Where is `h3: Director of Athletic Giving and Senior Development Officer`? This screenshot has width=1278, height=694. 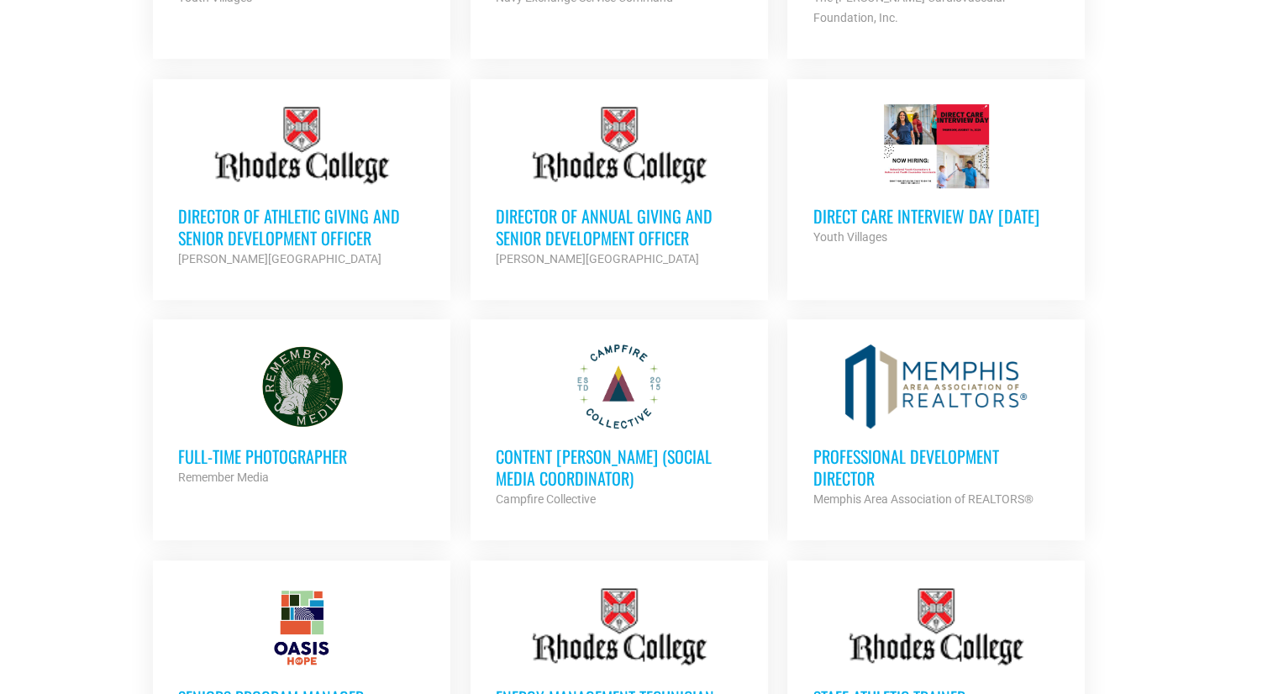
h3: Director of Athletic Giving and Senior Development Officer is located at coordinates (302, 227).